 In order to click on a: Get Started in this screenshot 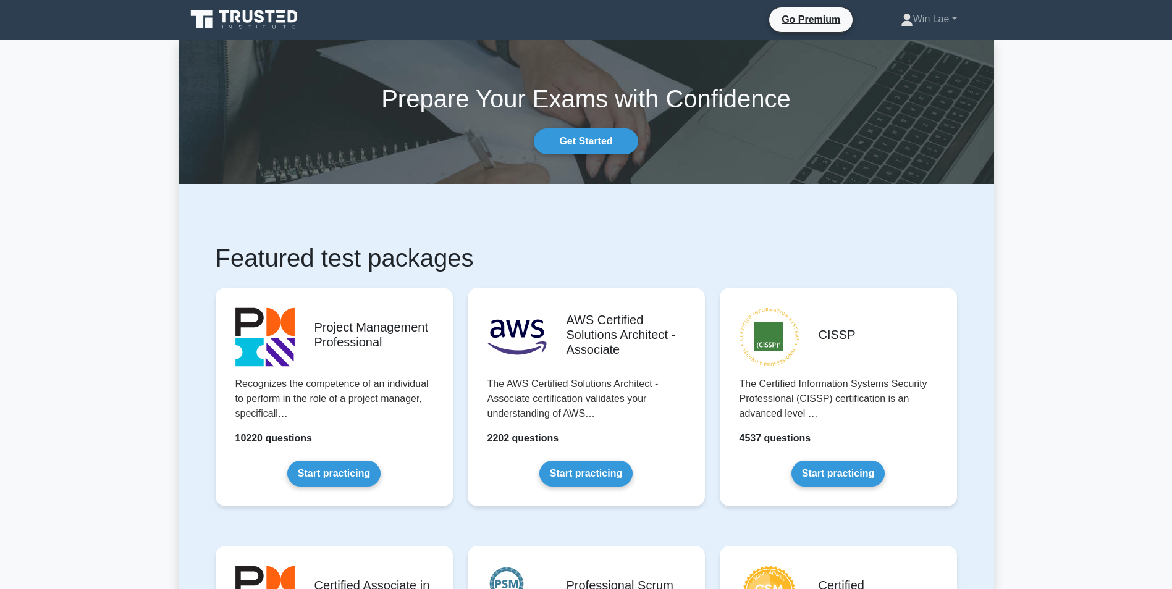, I will do `click(586, 141)`.